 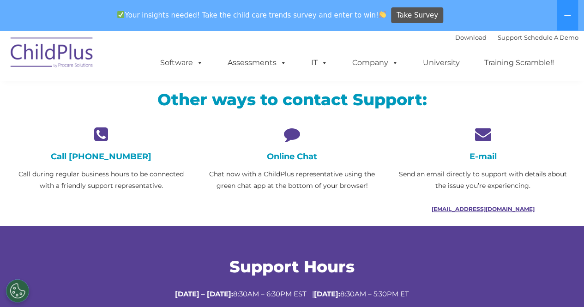 What do you see at coordinates (483, 180) in the screenshot?
I see `p: Send an email directly to support with details about the issue you’re experiencing.` at bounding box center [483, 180].